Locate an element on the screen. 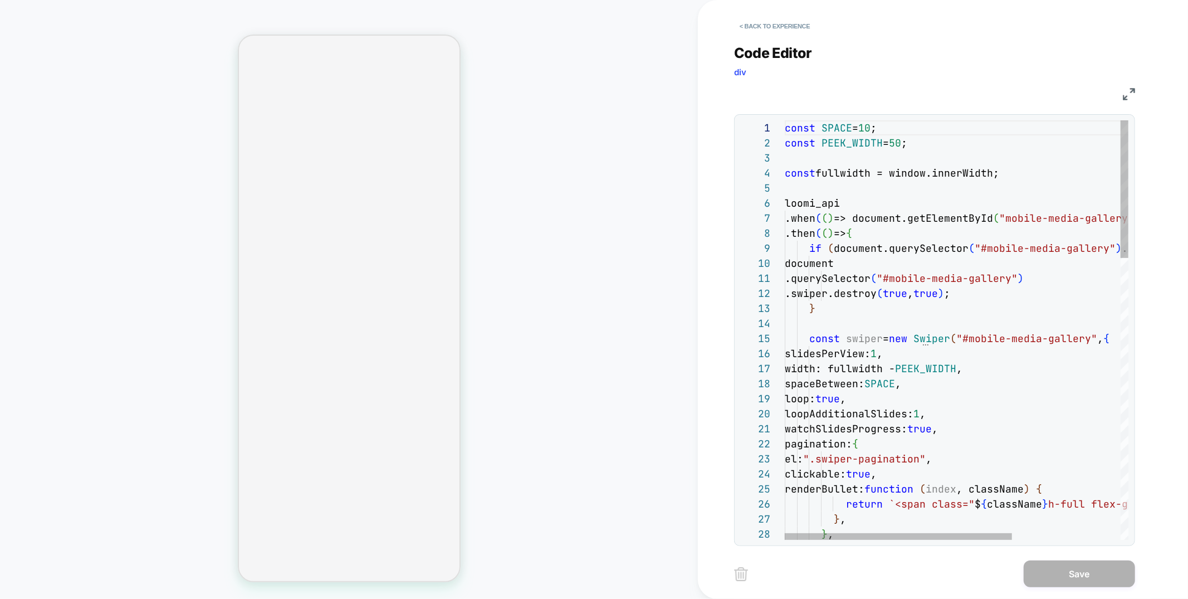  img: fullscreen is located at coordinates (1129, 94).